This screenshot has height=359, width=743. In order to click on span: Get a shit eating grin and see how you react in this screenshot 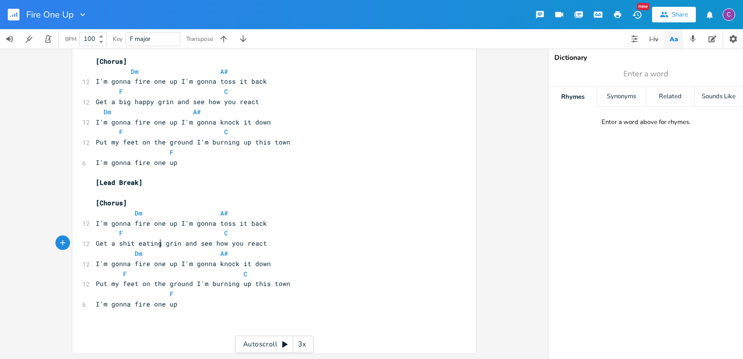, I will do `click(181, 243)`.